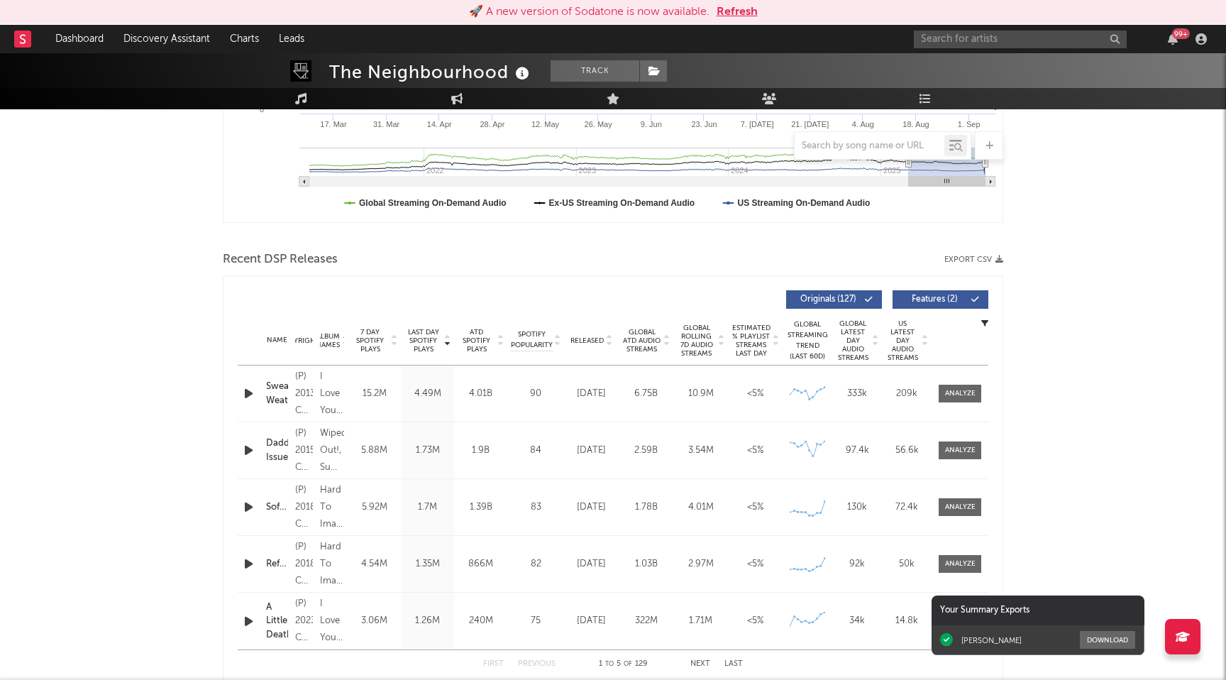 The width and height of the screenshot is (1226, 680). What do you see at coordinates (915, 124) in the screenshot?
I see `text: 18. Aug` at bounding box center [915, 124].